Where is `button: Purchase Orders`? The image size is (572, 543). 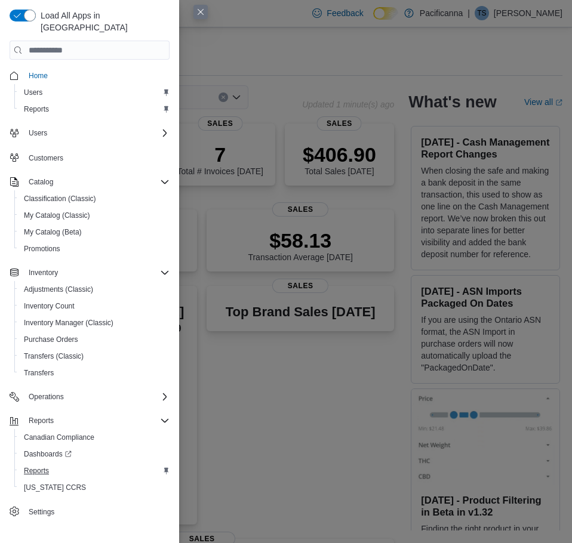 button: Purchase Orders is located at coordinates (94, 340).